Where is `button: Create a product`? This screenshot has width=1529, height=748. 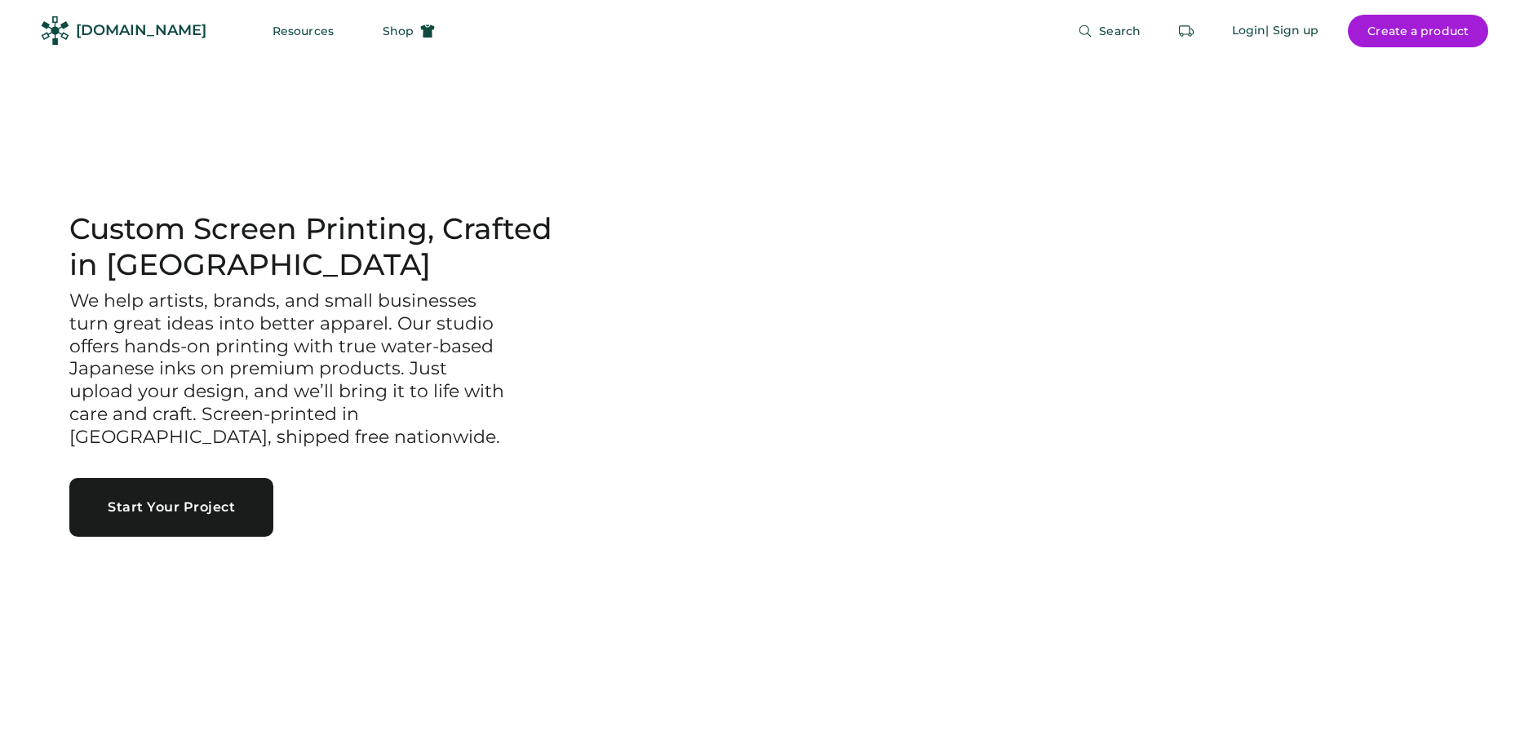 button: Create a product is located at coordinates (1418, 31).